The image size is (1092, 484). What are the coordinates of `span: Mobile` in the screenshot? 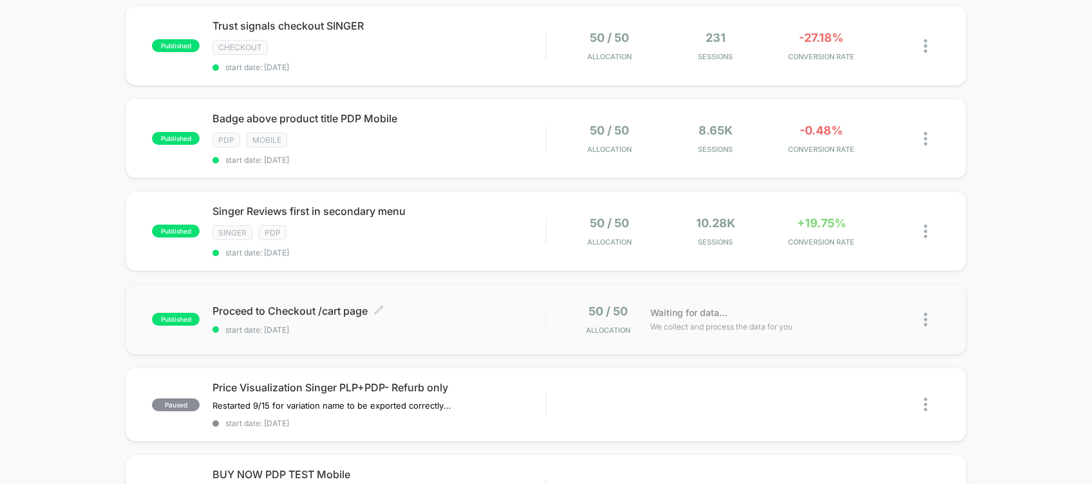 It's located at (267, 140).